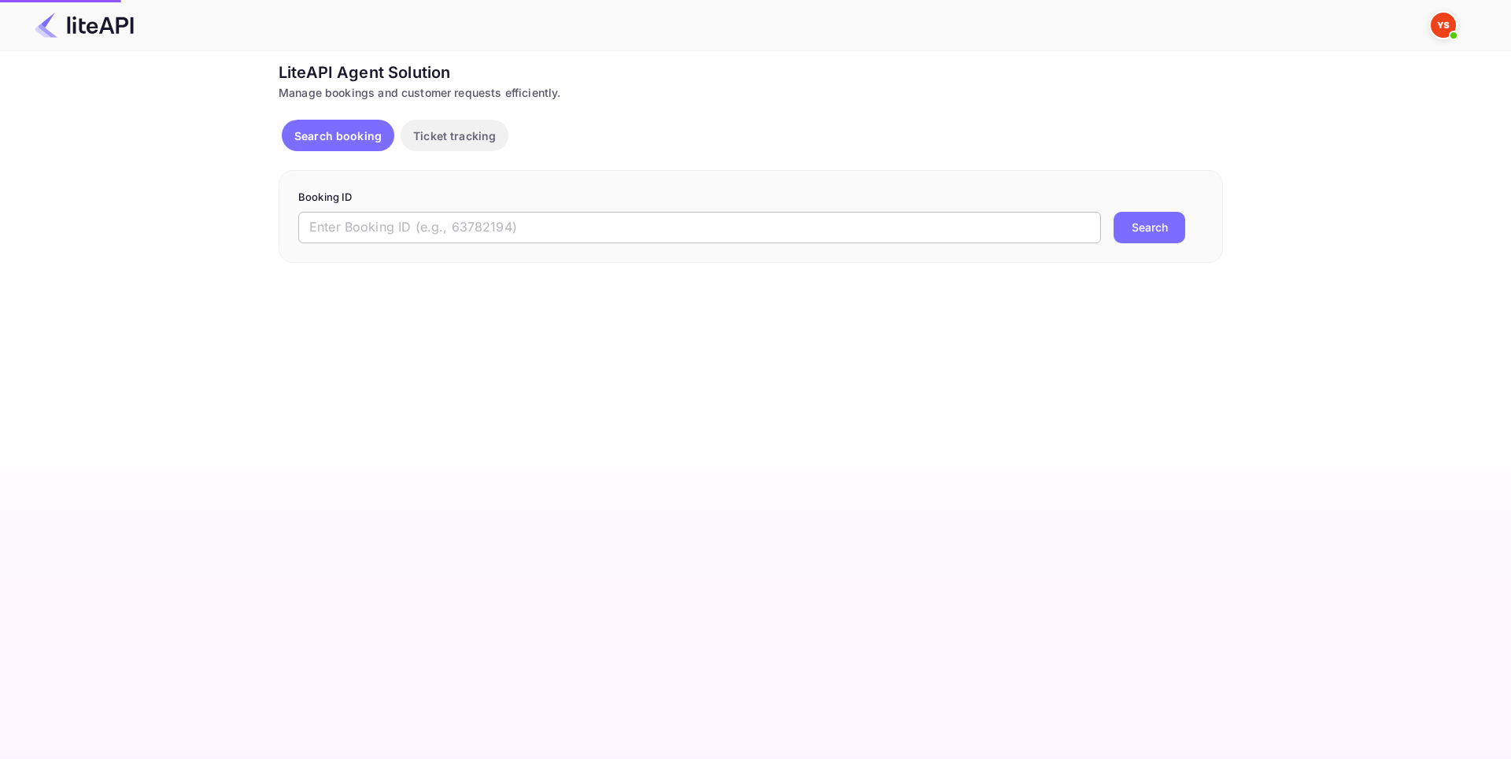 The width and height of the screenshot is (1511, 759). Describe the element at coordinates (1443, 25) in the screenshot. I see `img: Yandex Support` at that location.